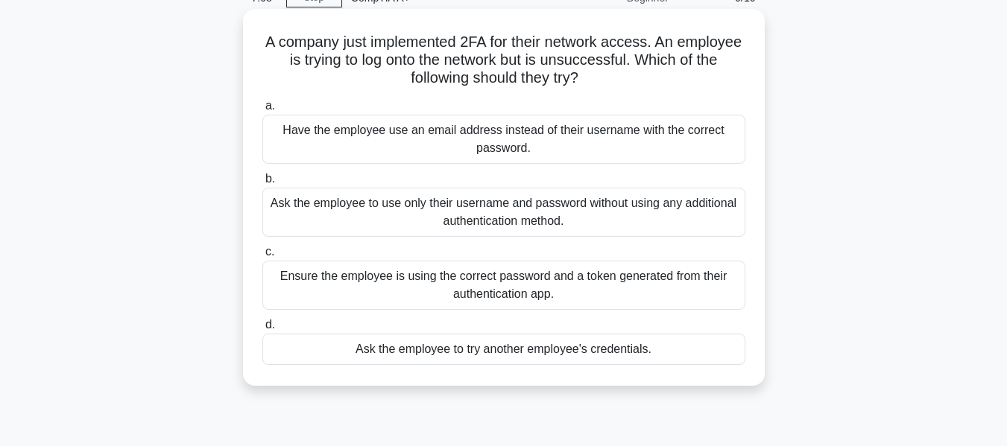 The image size is (1007, 446). What do you see at coordinates (504, 285) in the screenshot?
I see `div: Ensure the employee is using the correct password and a token generated from their authentication...` at bounding box center [504, 285].